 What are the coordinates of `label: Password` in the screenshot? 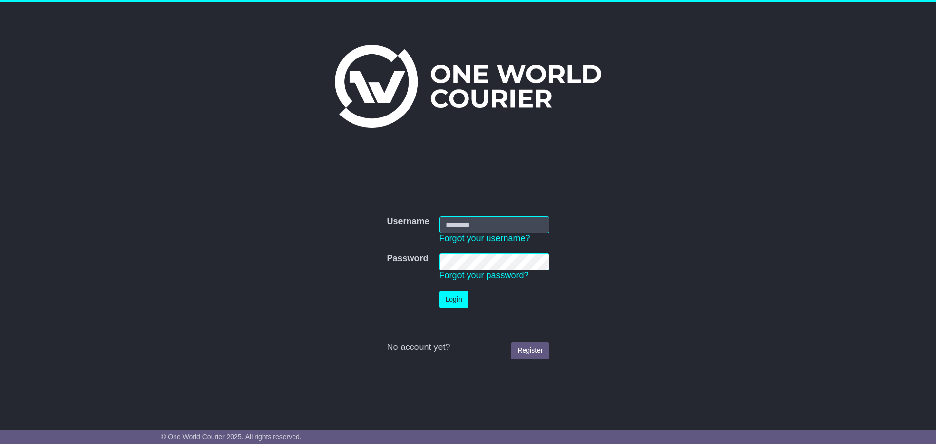 It's located at (407, 259).